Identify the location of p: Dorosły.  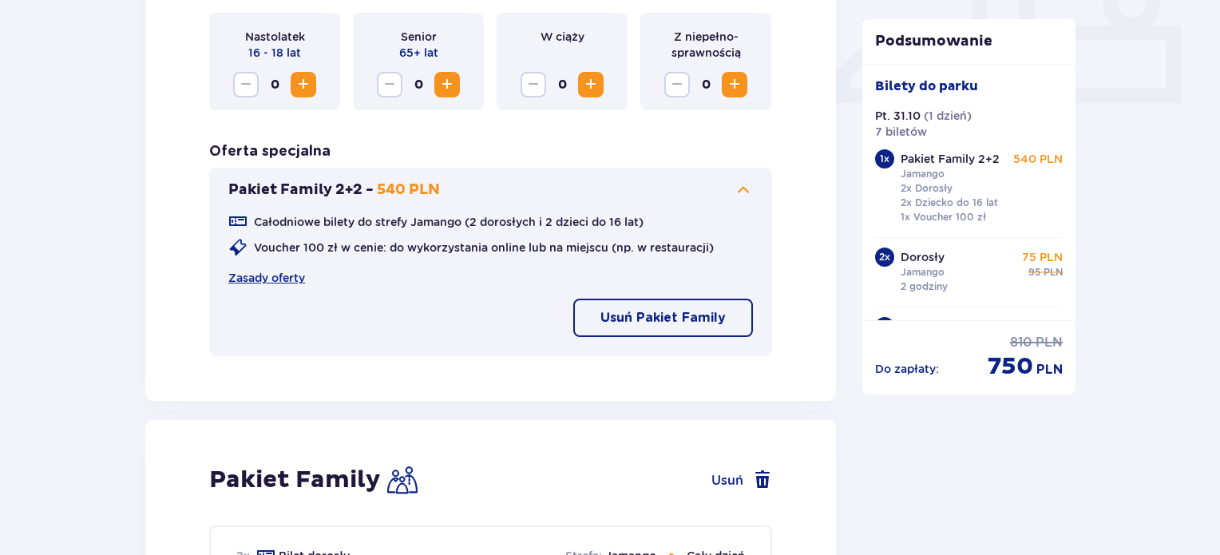
(922, 257).